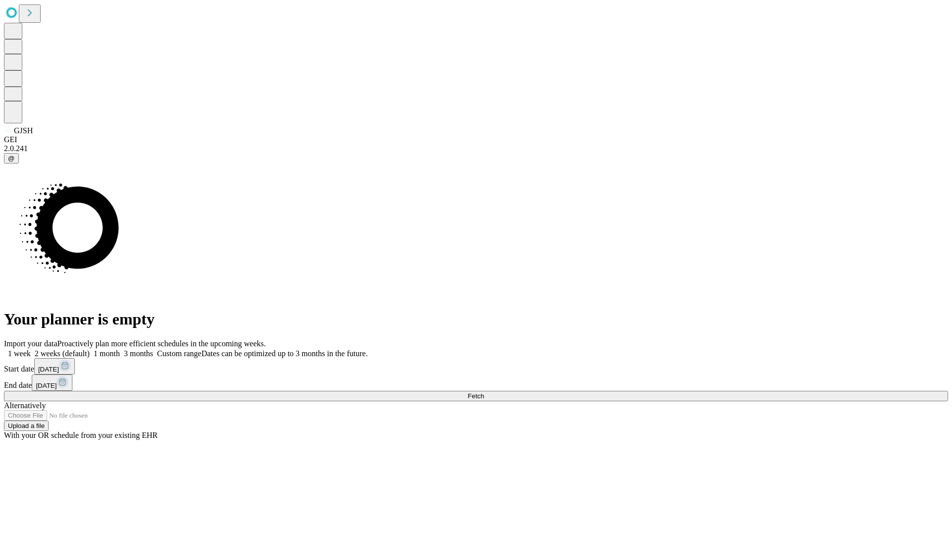 The width and height of the screenshot is (952, 535). What do you see at coordinates (138, 353) in the screenshot?
I see `span: 3 months` at bounding box center [138, 353].